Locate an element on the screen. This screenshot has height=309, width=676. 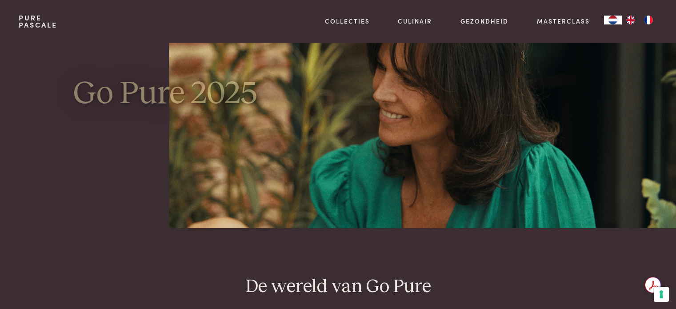
h1: Go Pure 2025 is located at coordinates (202, 94).